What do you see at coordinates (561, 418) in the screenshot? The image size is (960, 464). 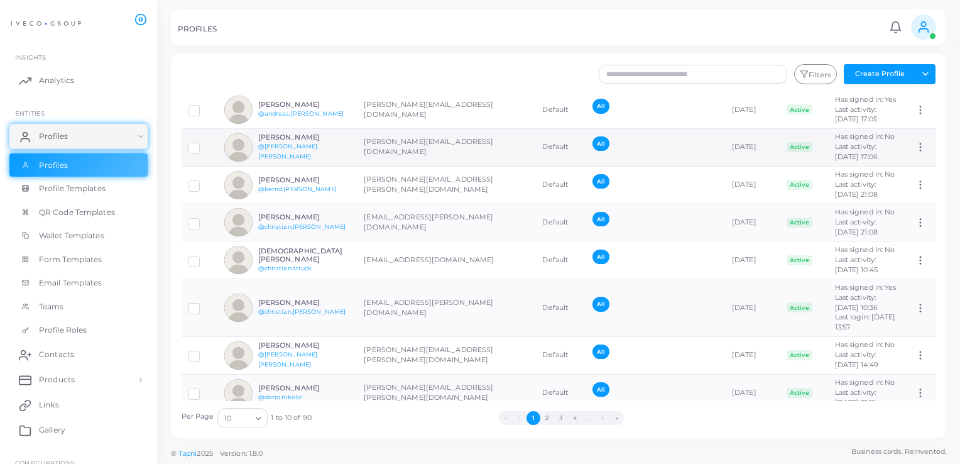 I see `button: Go to page 3` at bounding box center [561, 418].